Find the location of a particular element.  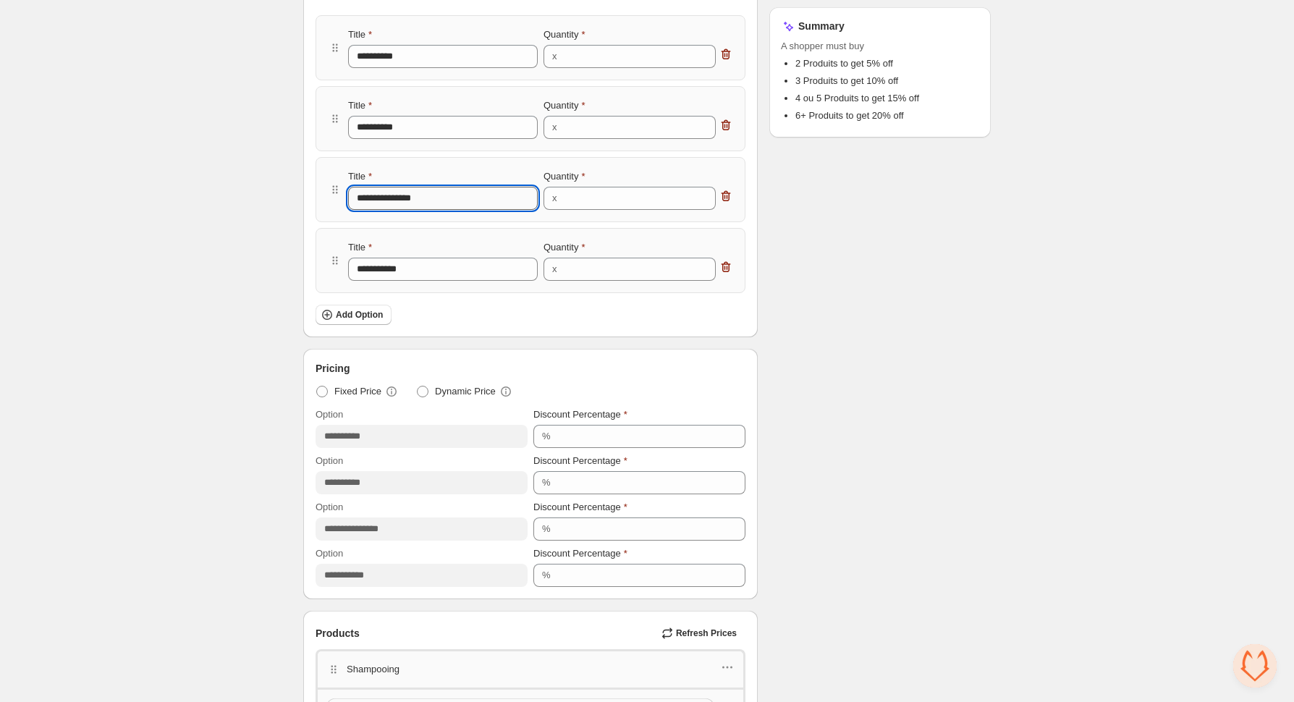

li: 6+ Produits to get 20% off is located at coordinates (887, 116).